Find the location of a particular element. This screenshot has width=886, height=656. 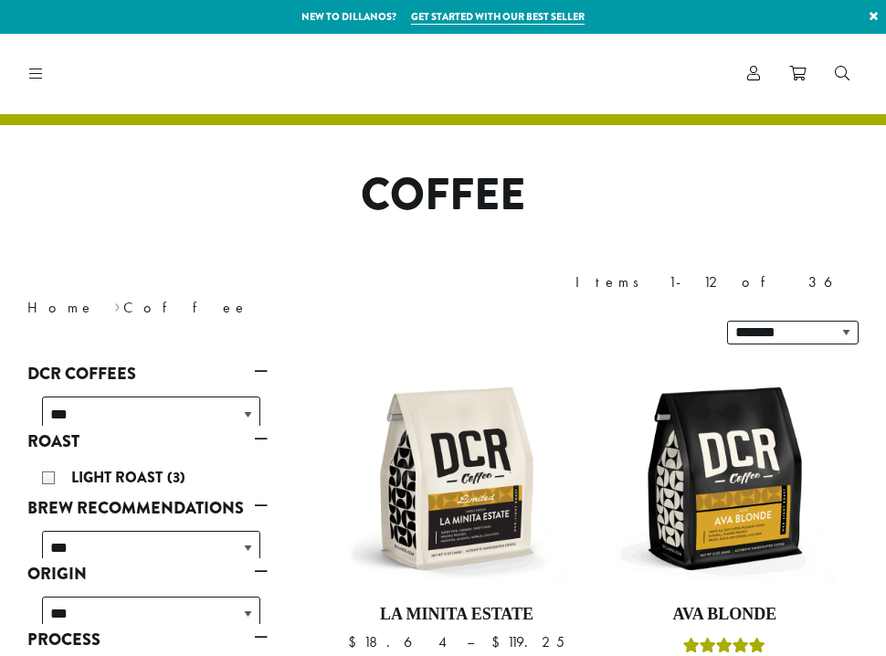

h4: La Minita Estate is located at coordinates (456, 615).